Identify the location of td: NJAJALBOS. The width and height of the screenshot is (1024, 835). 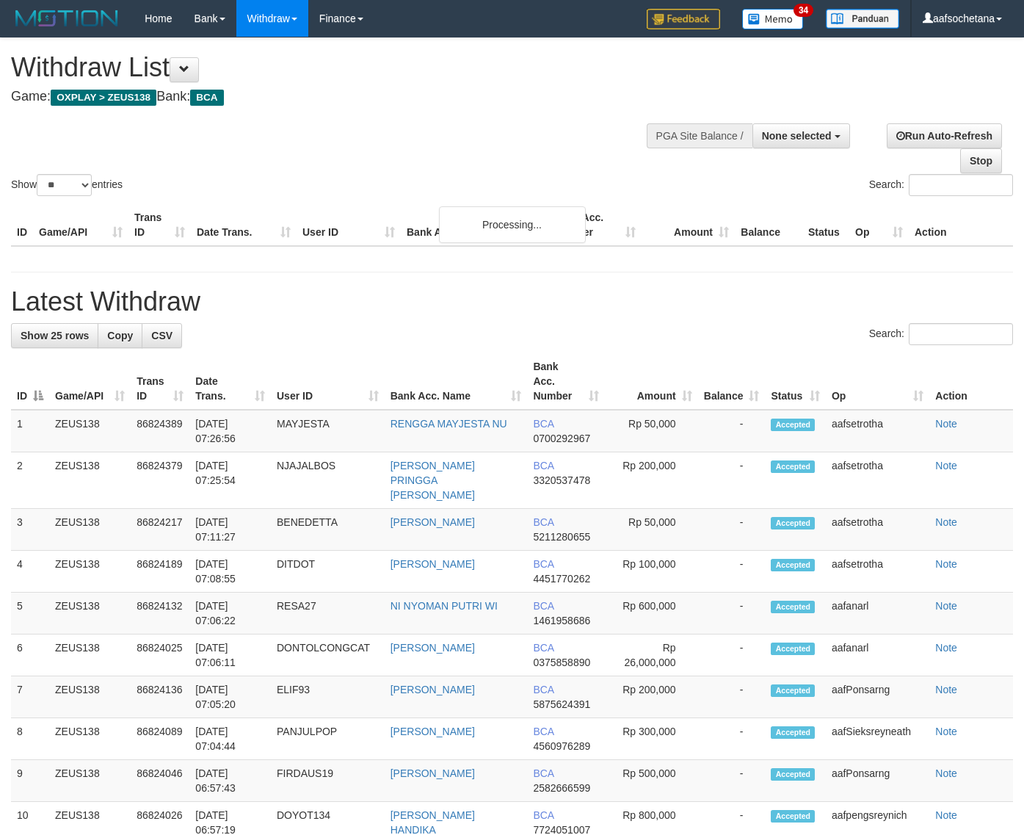
(327, 480).